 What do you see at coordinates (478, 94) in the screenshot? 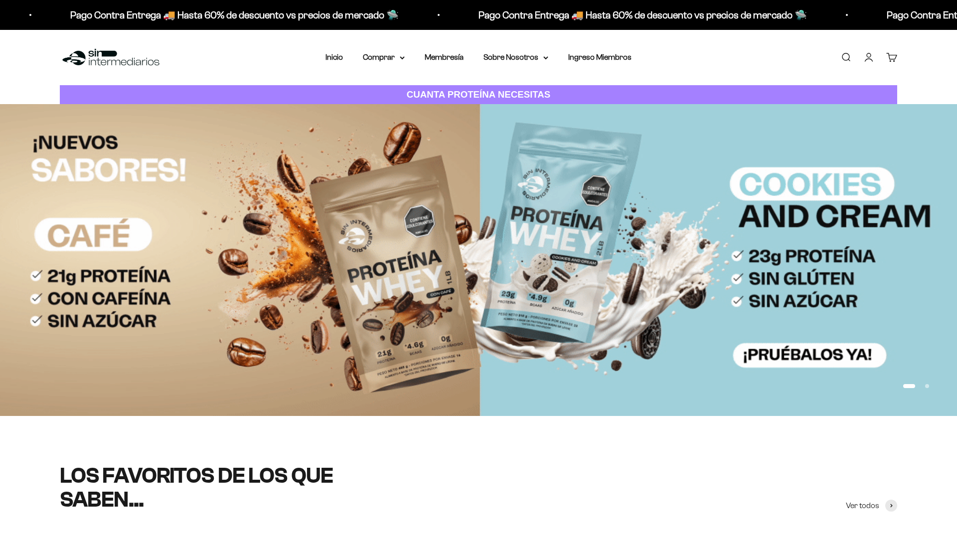
I see `strong: CUANTA PROTEÍNA NECESITAS` at bounding box center [478, 94].